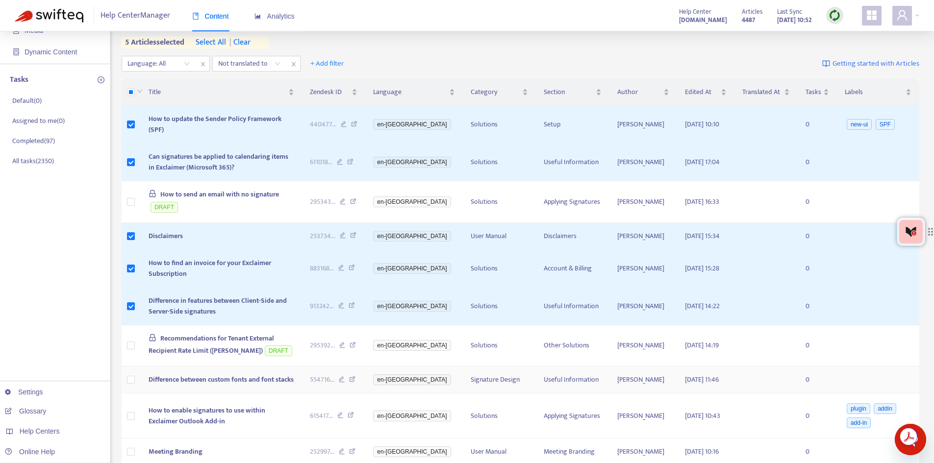 This screenshot has height=463, width=934. Describe the element at coordinates (294, 64) in the screenshot. I see `span: close` at that location.